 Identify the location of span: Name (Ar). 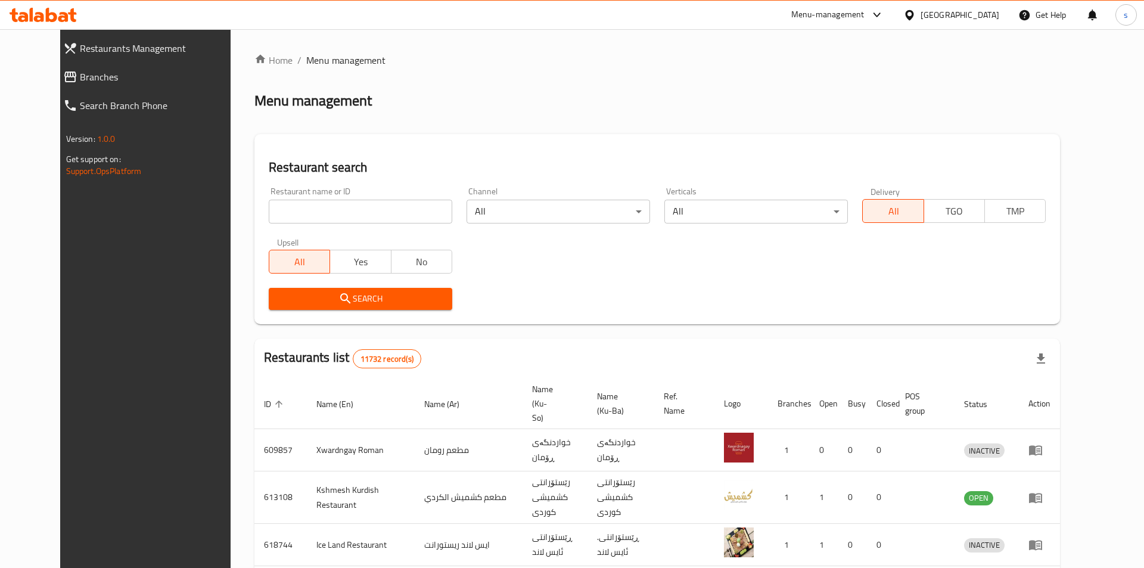
(449, 404).